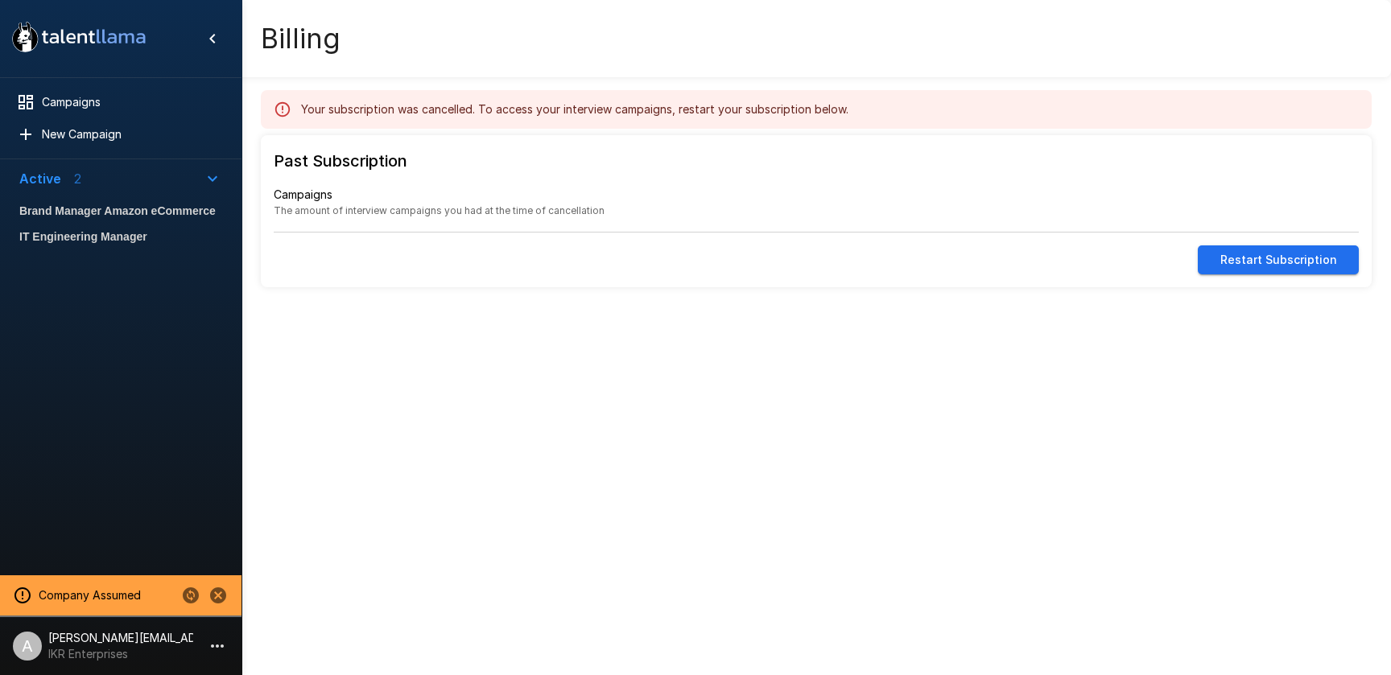 This screenshot has height=675, width=1391. What do you see at coordinates (340, 161) in the screenshot?
I see `h6: Past Subscription` at bounding box center [340, 161].